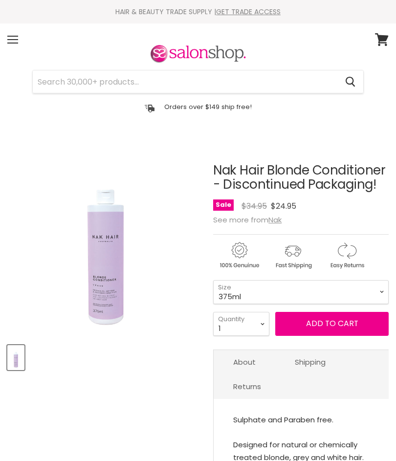  I want to click on span: $34.95, so click(254, 206).